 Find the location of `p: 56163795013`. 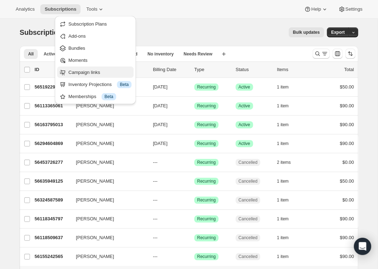

p: 56163795013 is located at coordinates (52, 125).